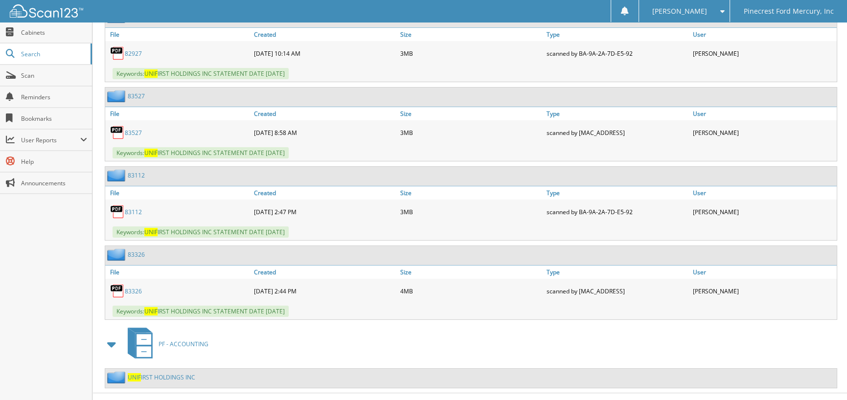 The width and height of the screenshot is (847, 400). Describe the element at coordinates (822, 377) in the screenshot. I see `div: Chat Widget` at that location.